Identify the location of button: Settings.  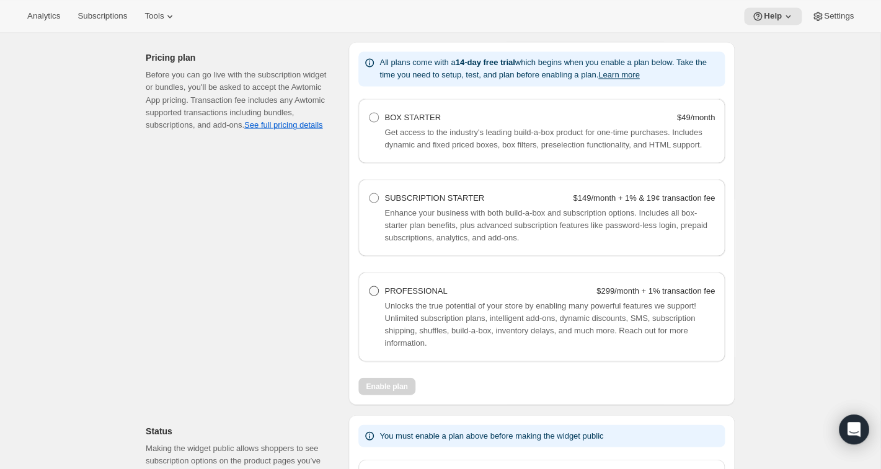
(833, 16).